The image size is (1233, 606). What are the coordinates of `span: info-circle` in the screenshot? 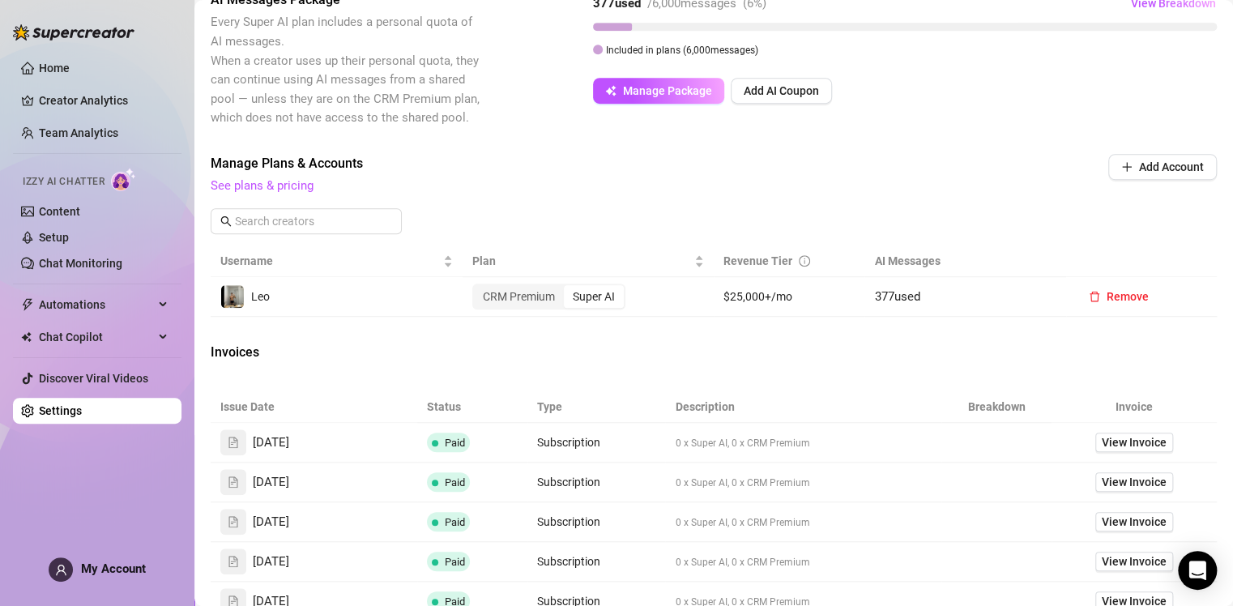 It's located at (805, 261).